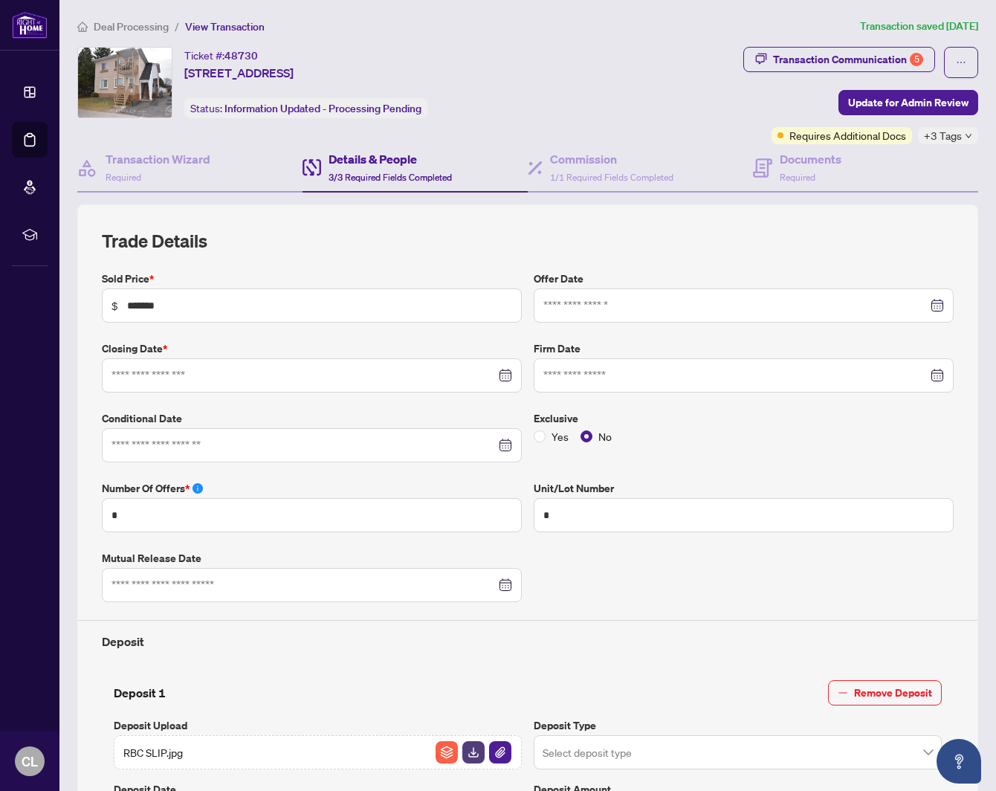 The height and width of the screenshot is (791, 996). What do you see at coordinates (743, 279) in the screenshot?
I see `label: Offer Date` at bounding box center [743, 279].